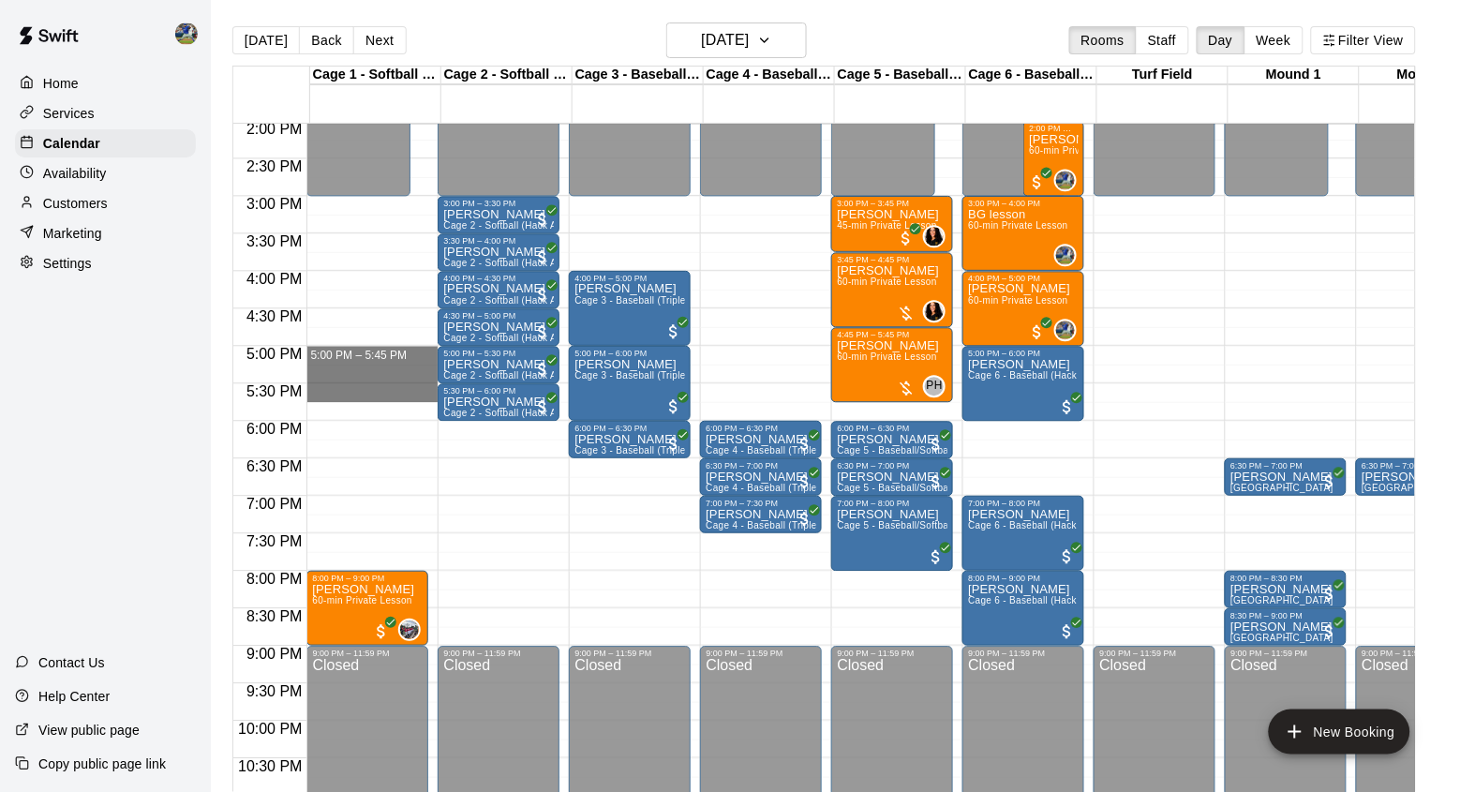 This screenshot has height=792, width=1460. Describe the element at coordinates (75, 173) in the screenshot. I see `p: Availability` at that location.